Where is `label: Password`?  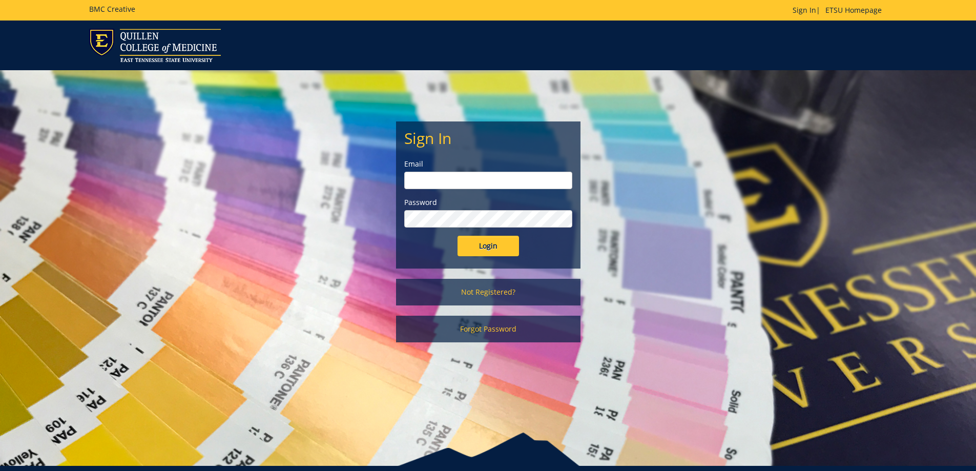 label: Password is located at coordinates (488, 202).